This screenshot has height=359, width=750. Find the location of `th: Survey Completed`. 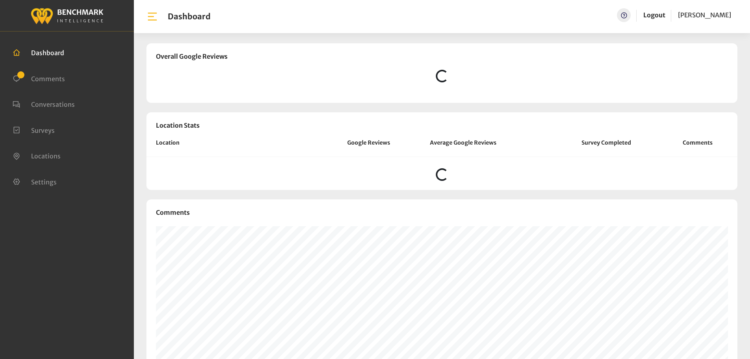

th: Survey Completed is located at coordinates (607, 148).